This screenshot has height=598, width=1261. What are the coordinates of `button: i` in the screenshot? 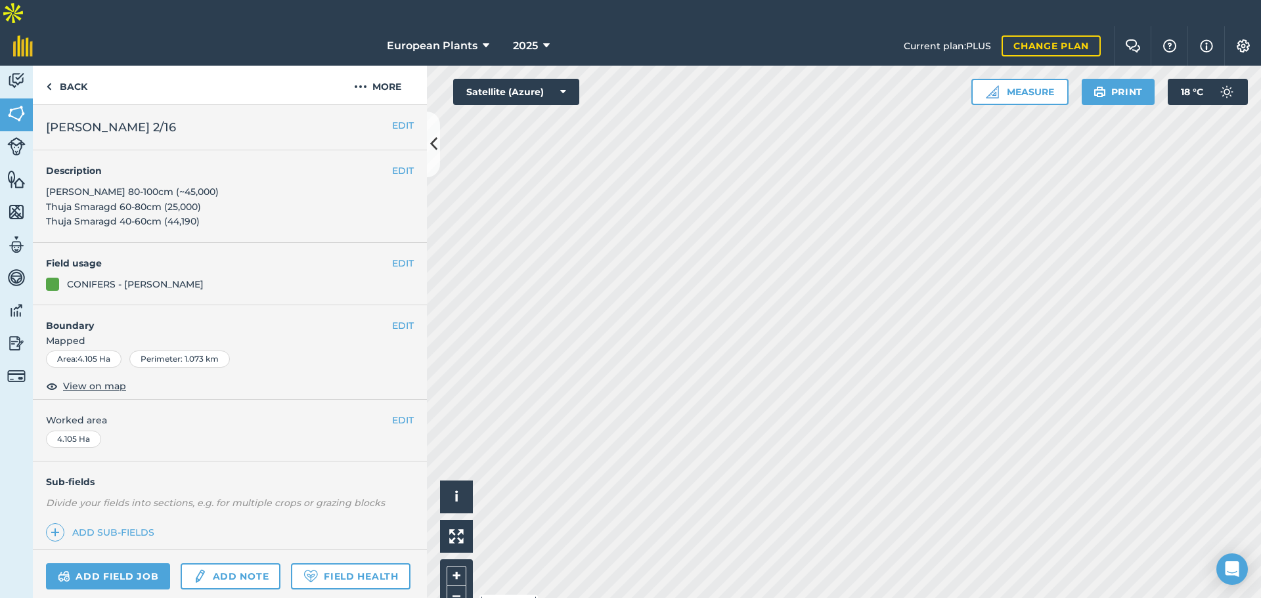 It's located at (456, 497).